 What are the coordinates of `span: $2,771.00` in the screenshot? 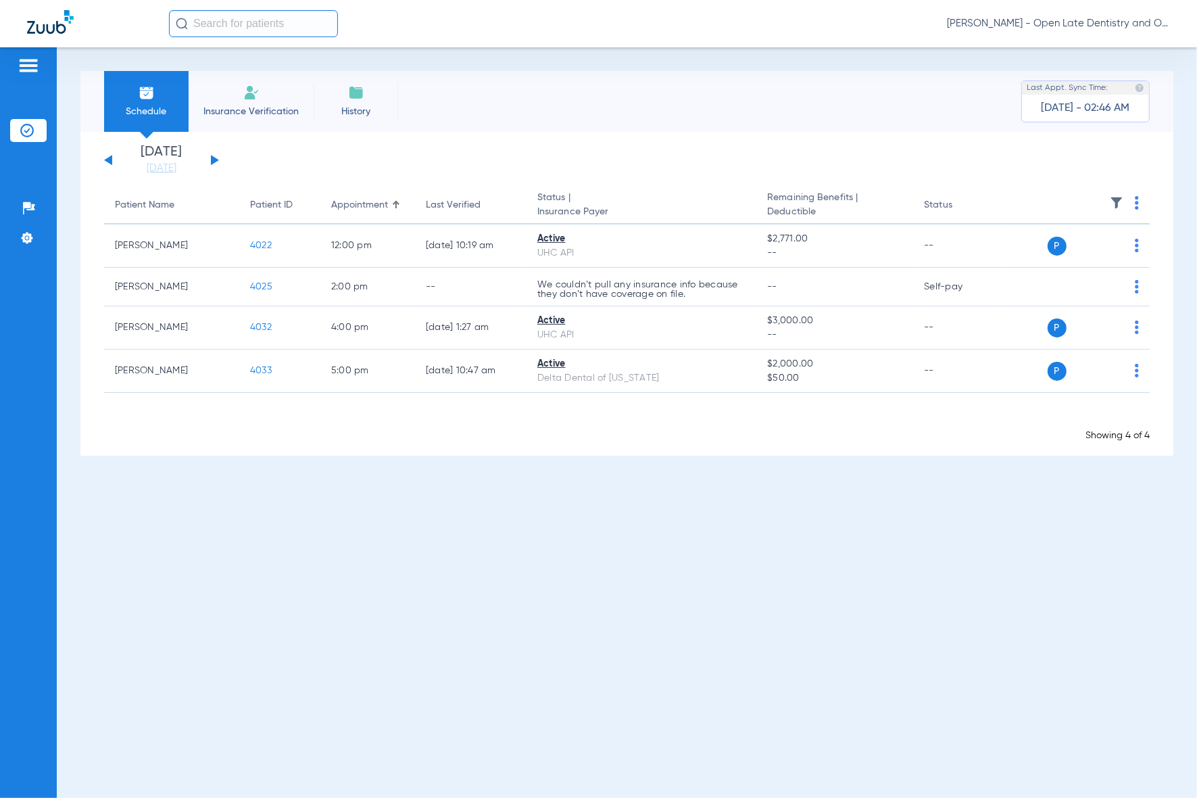 It's located at (835, 239).